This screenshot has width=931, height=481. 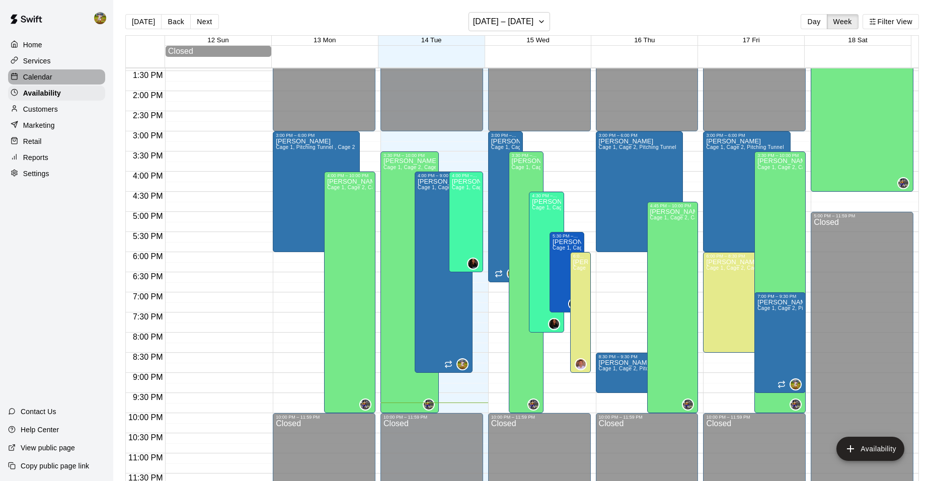 I want to click on span: Cage 1, Cage 2, Cage 3, Cage 4, Pitching Tunnel, so click(x=611, y=248).